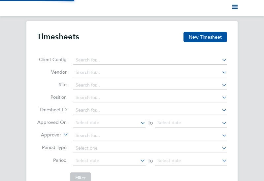 The width and height of the screenshot is (264, 181). What do you see at coordinates (52, 85) in the screenshot?
I see `label: Site` at bounding box center [52, 85].